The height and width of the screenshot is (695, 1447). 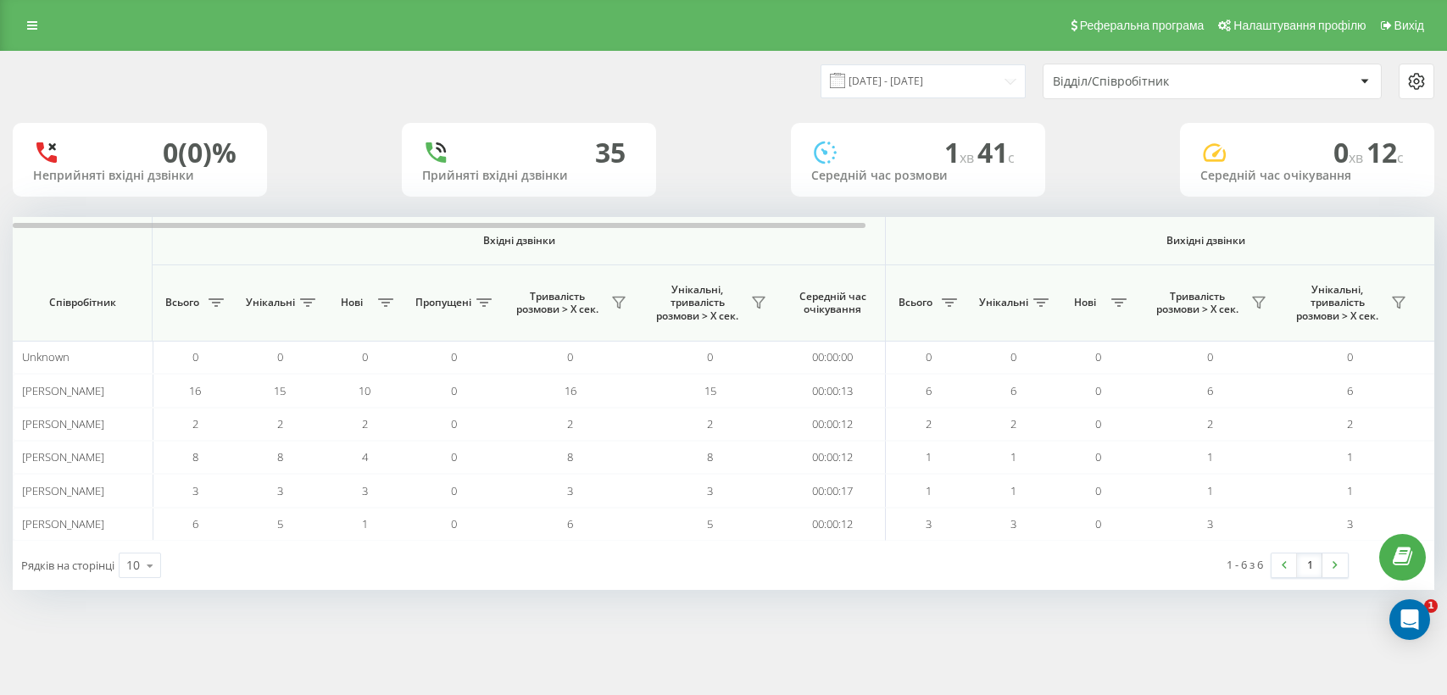 What do you see at coordinates (1154, 81) in the screenshot?
I see `div: Відділ/Співробітник` at bounding box center [1154, 81].